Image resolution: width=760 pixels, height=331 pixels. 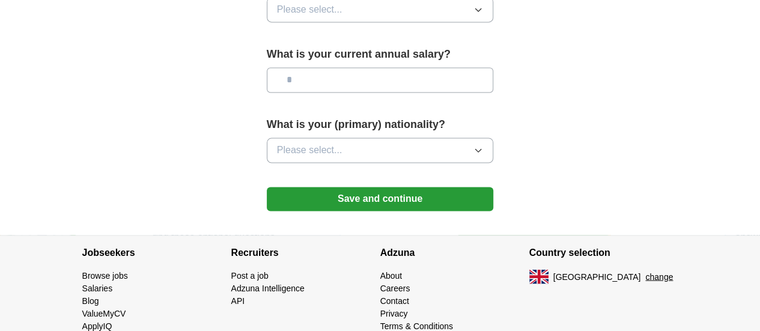 I want to click on a: Privacy, so click(x=394, y=313).